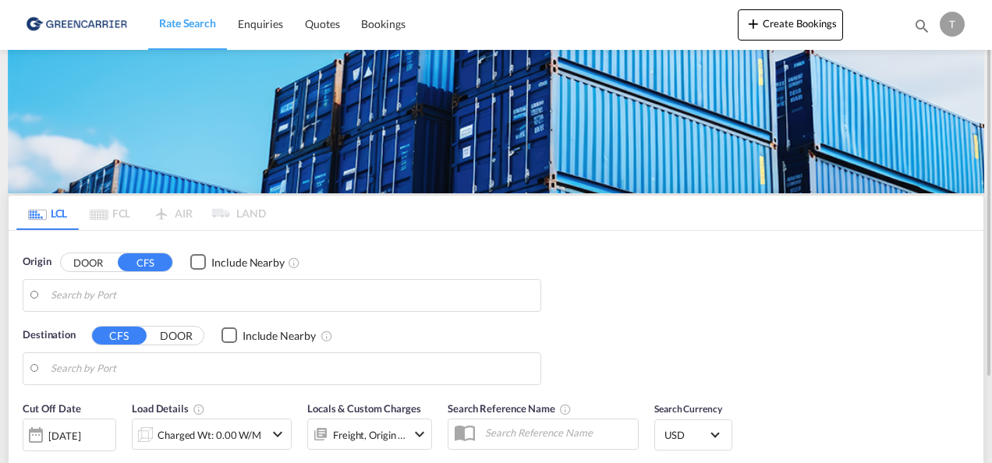  I want to click on img: 176147708aff11ef8735f72d97dca5a8.png, so click(76, 24).